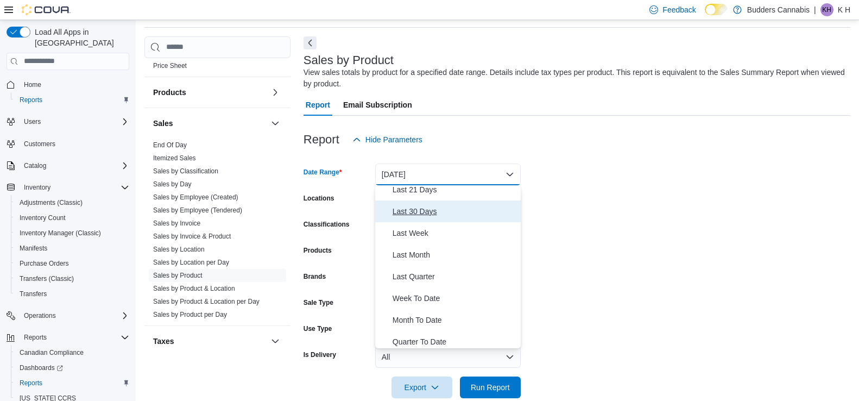 The width and height of the screenshot is (859, 401). I want to click on a: Sales by Day, so click(172, 184).